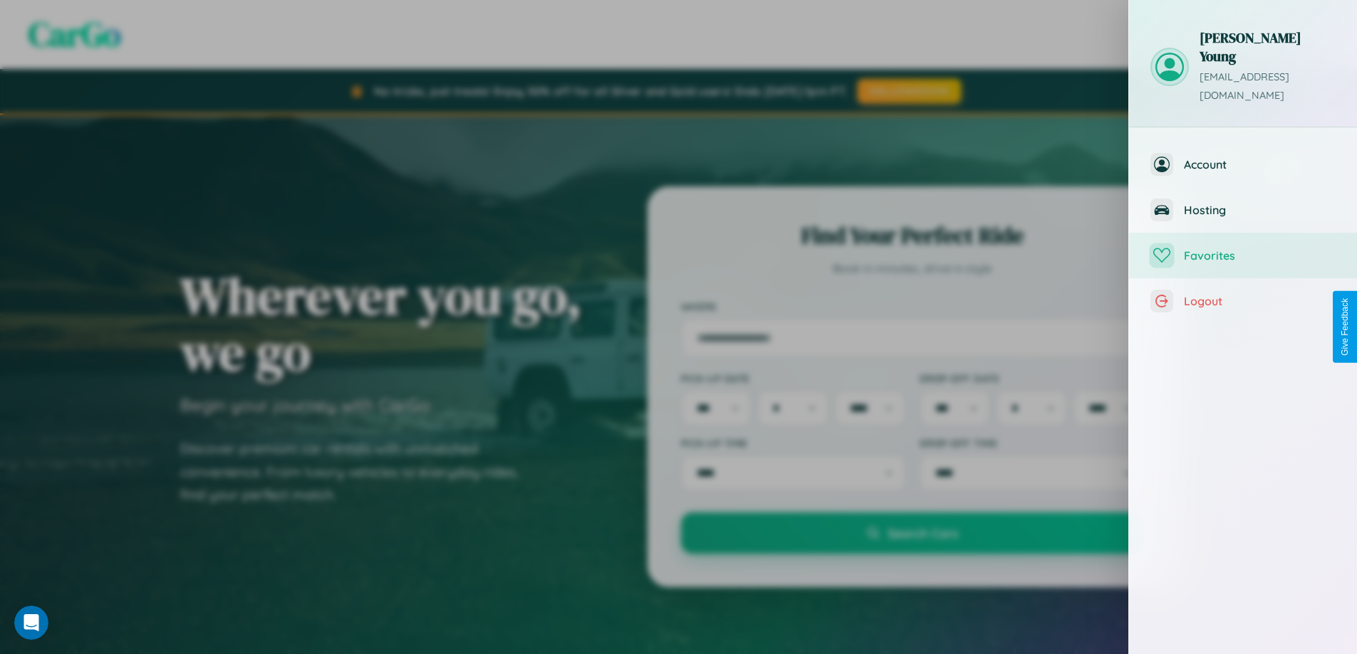  What do you see at coordinates (1243, 301) in the screenshot?
I see `button: Logout` at bounding box center [1243, 301].